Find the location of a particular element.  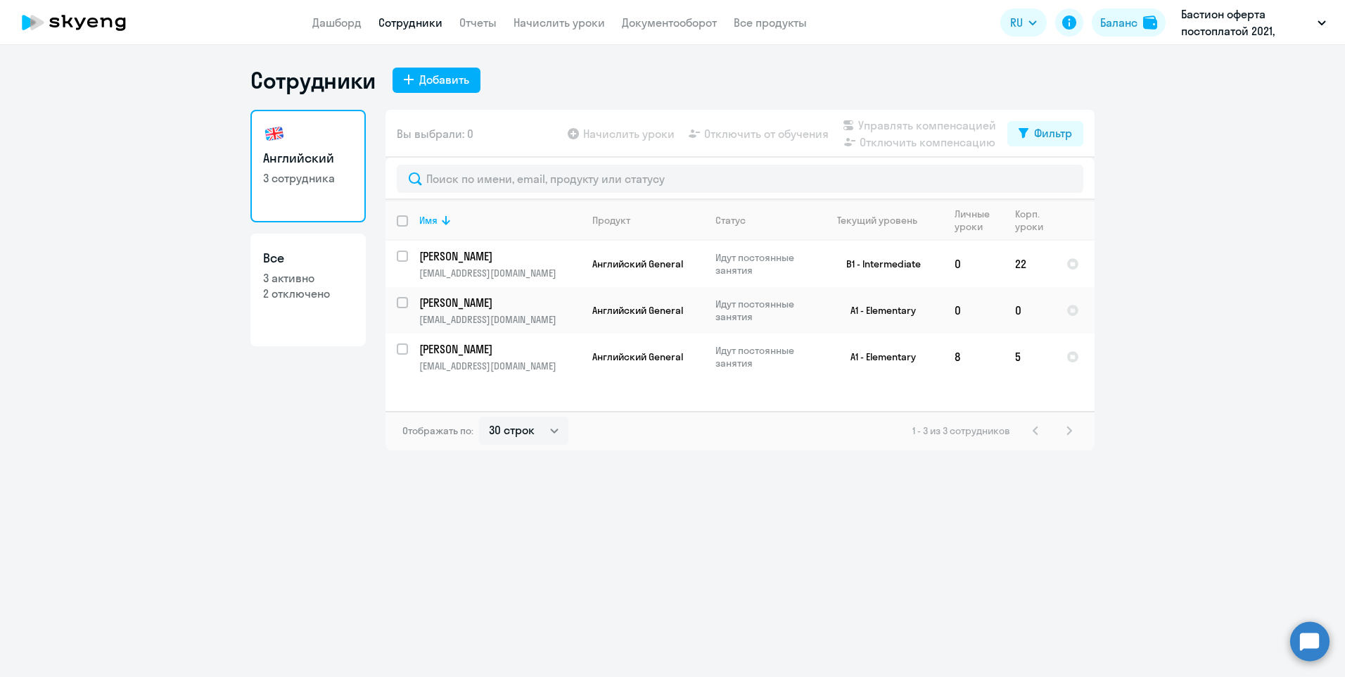

td: B1 - Intermediate is located at coordinates (878, 264).